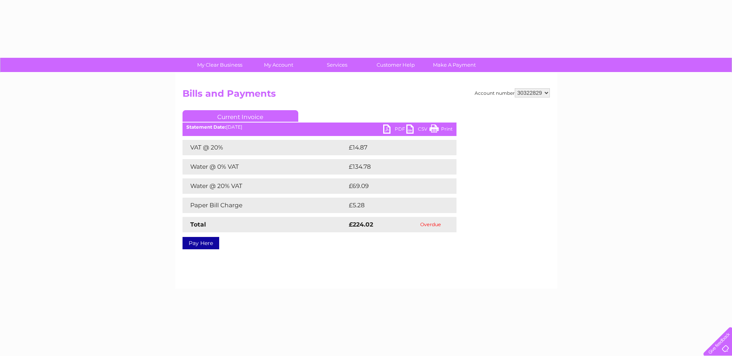  I want to click on a: Services, so click(337, 65).